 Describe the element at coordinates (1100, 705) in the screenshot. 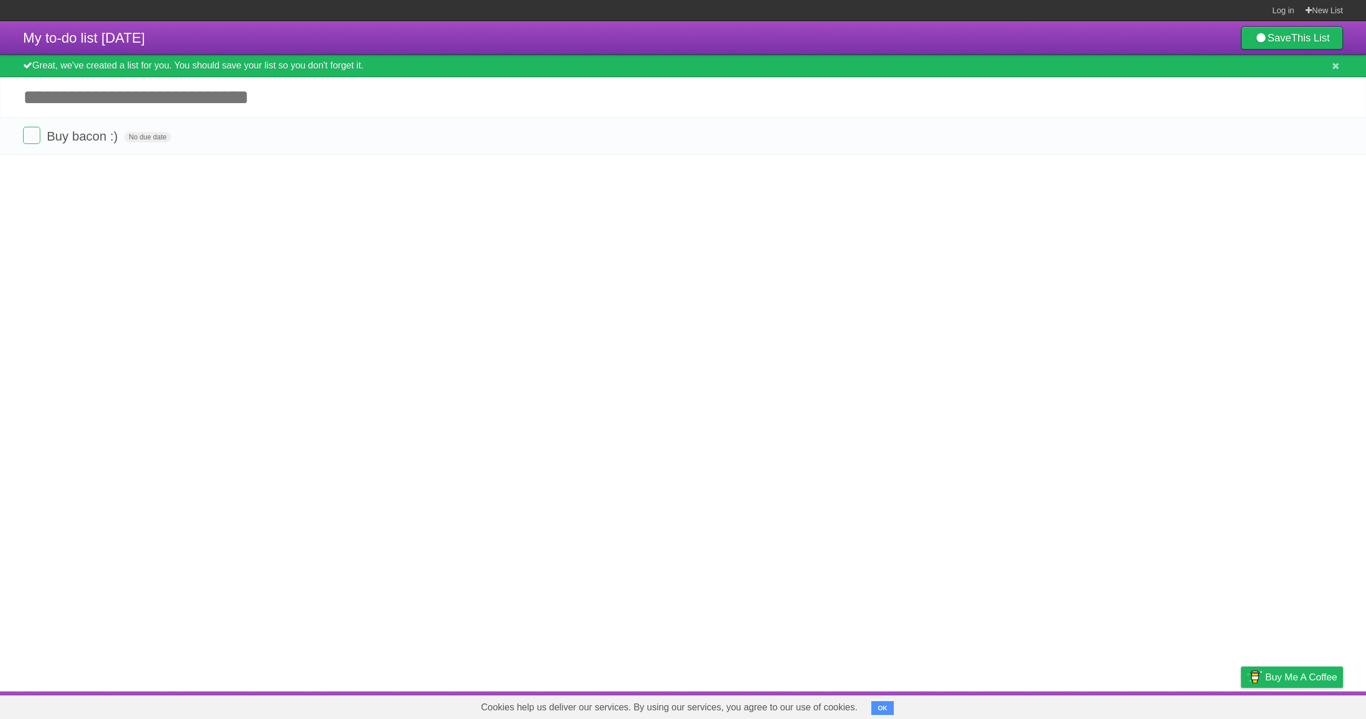

I see `a: About` at that location.